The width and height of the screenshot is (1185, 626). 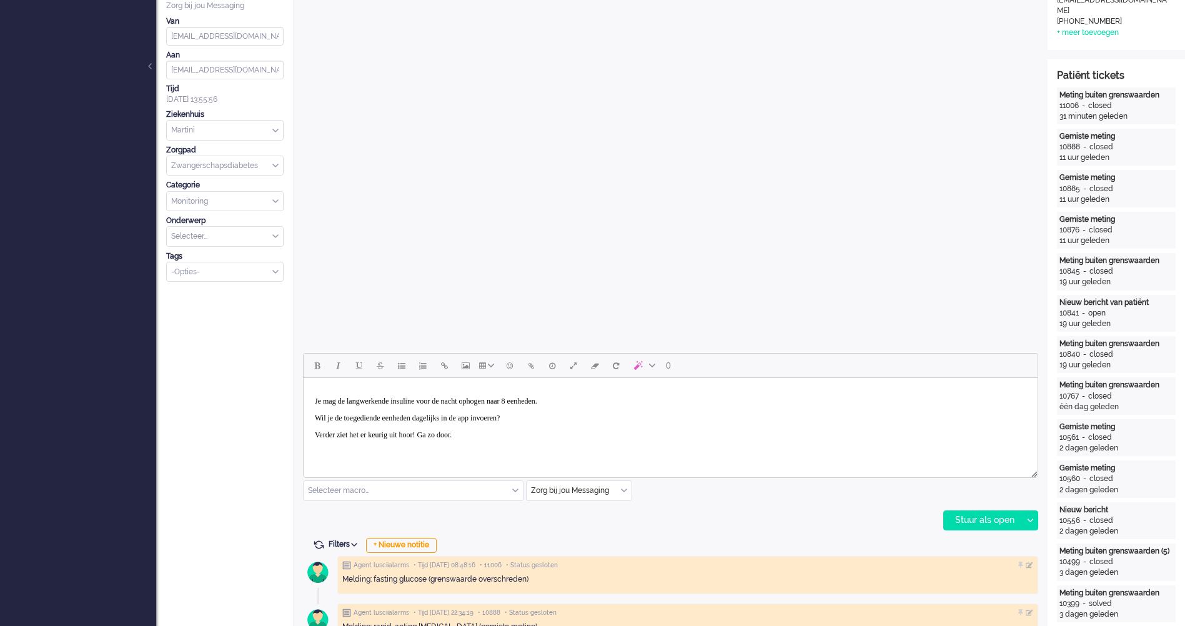 I want to click on button: Delay message, so click(x=552, y=366).